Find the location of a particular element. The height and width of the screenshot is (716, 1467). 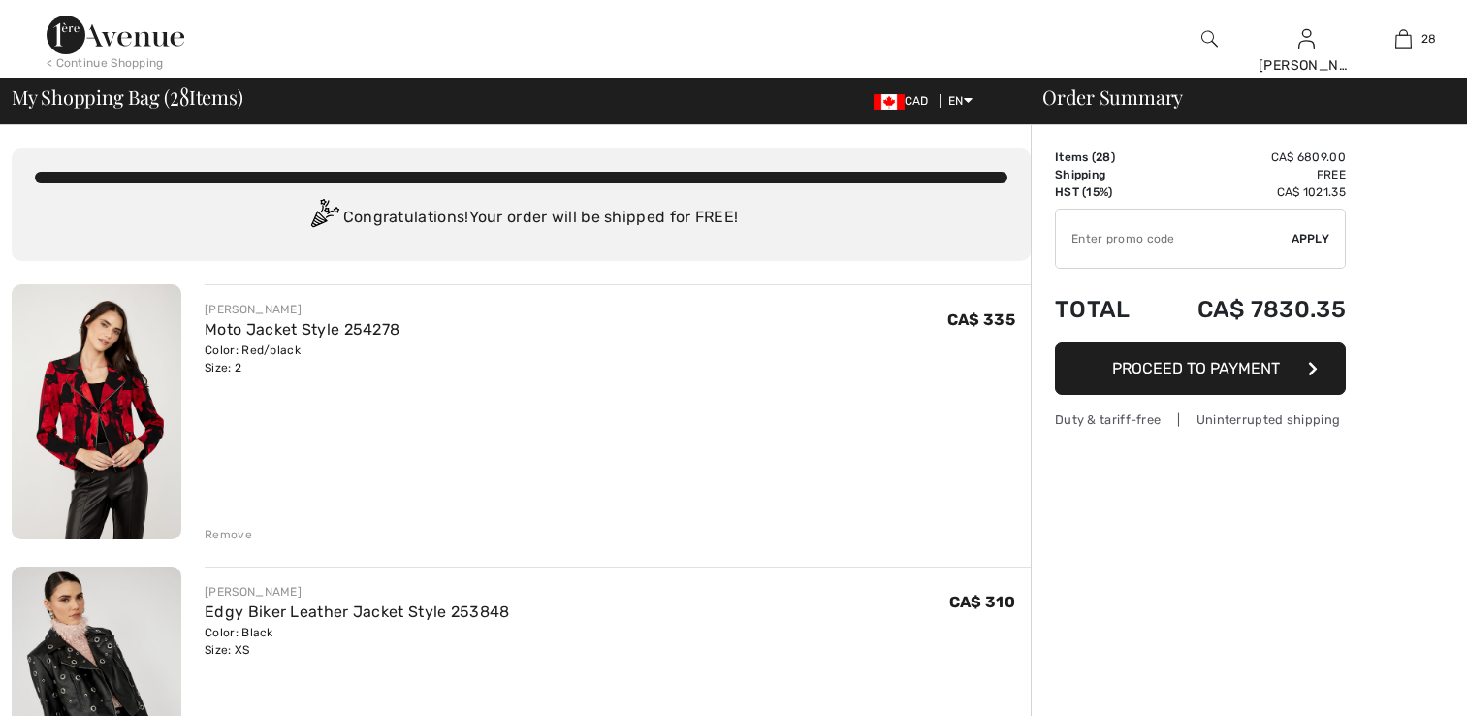

img: Canadian Dollar is located at coordinates (889, 102).